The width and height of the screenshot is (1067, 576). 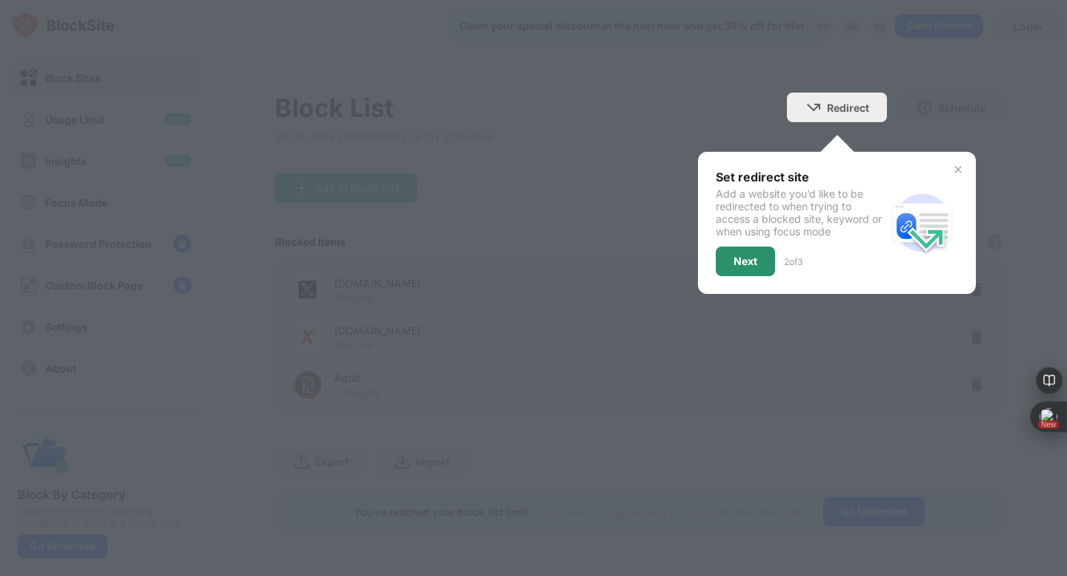 I want to click on div: Next, so click(x=745, y=262).